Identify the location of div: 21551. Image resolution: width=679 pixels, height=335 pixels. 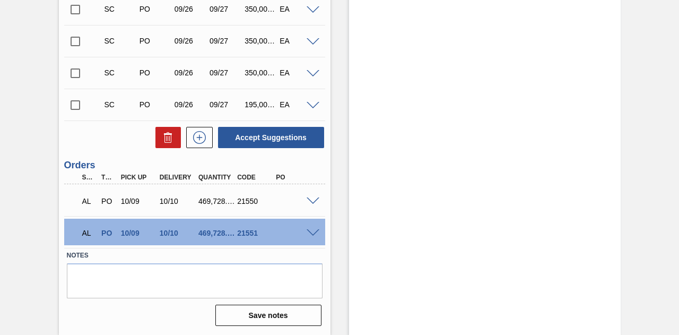
(255, 233).